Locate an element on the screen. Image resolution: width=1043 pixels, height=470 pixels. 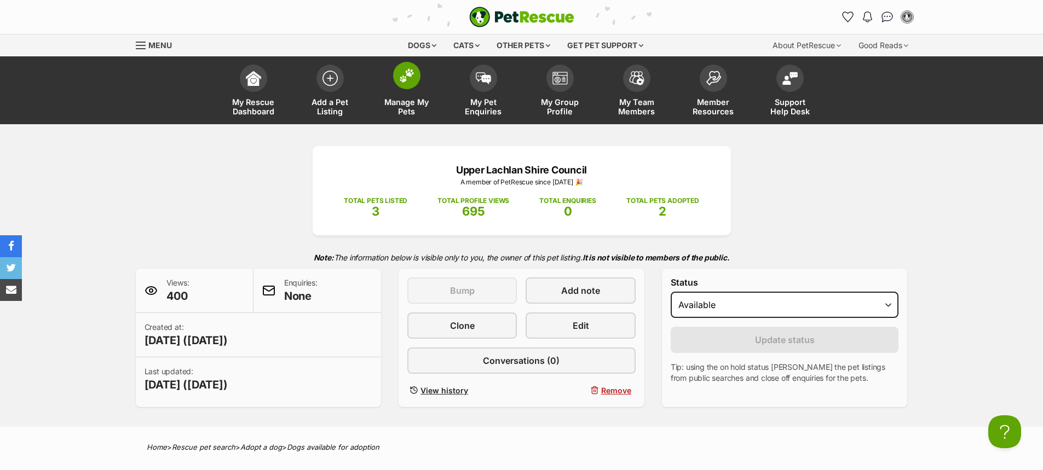
span: Menu is located at coordinates (160, 45).